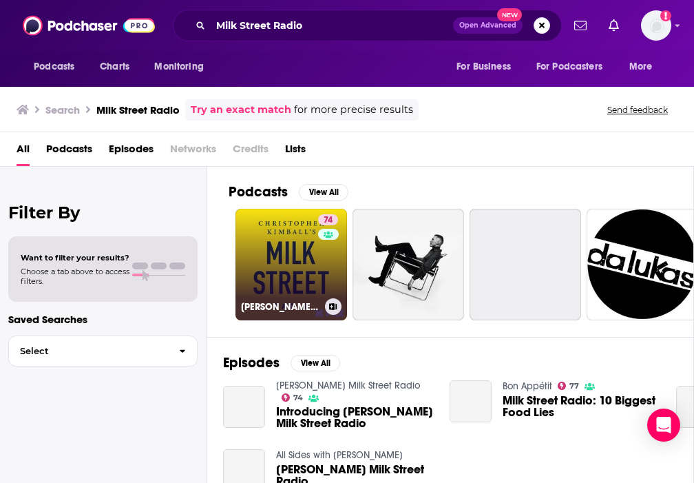 The width and height of the screenshot is (694, 483). I want to click on button: Send feedback, so click(637, 109).